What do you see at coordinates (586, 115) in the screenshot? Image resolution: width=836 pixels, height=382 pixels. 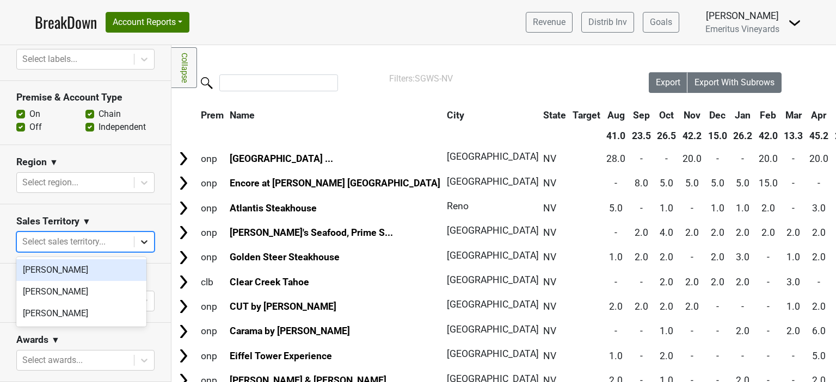 I see `th: Target: activate to sort column ascending` at bounding box center [586, 115].